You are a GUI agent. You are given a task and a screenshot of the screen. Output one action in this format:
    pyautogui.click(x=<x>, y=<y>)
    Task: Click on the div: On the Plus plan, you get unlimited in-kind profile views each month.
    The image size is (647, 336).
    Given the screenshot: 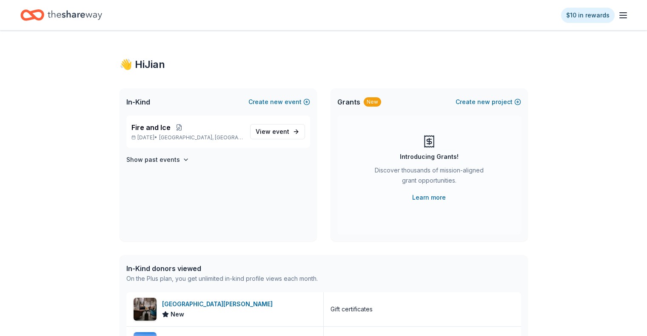 What is the action you would take?
    pyautogui.click(x=222, y=279)
    